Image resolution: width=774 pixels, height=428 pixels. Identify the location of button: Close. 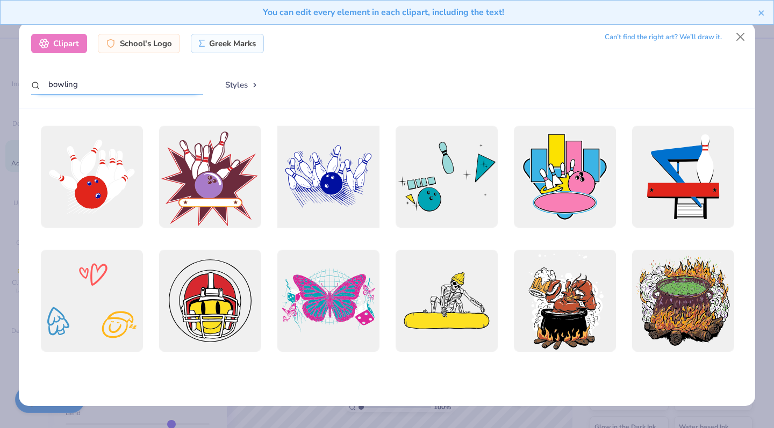
(741, 37).